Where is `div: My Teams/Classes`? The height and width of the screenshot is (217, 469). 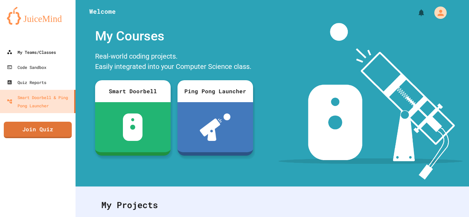 div: My Teams/Classes is located at coordinates (31, 52).